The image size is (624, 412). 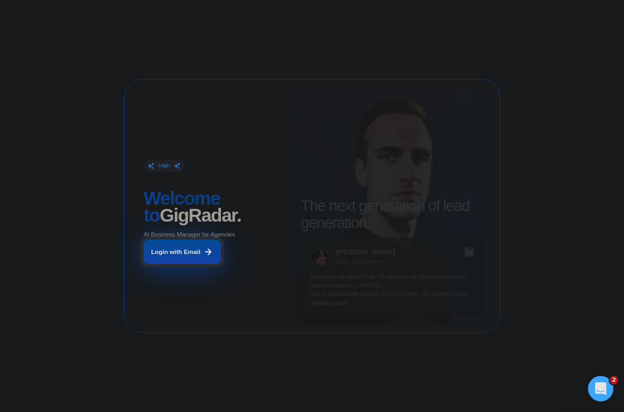 I want to click on div: Login, so click(x=164, y=166).